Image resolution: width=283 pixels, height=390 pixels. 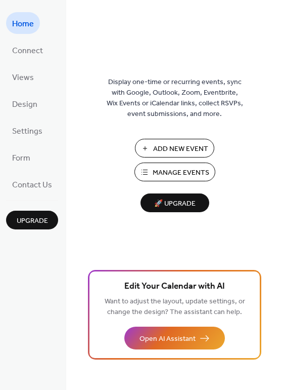 I want to click on a: Home, so click(x=23, y=23).